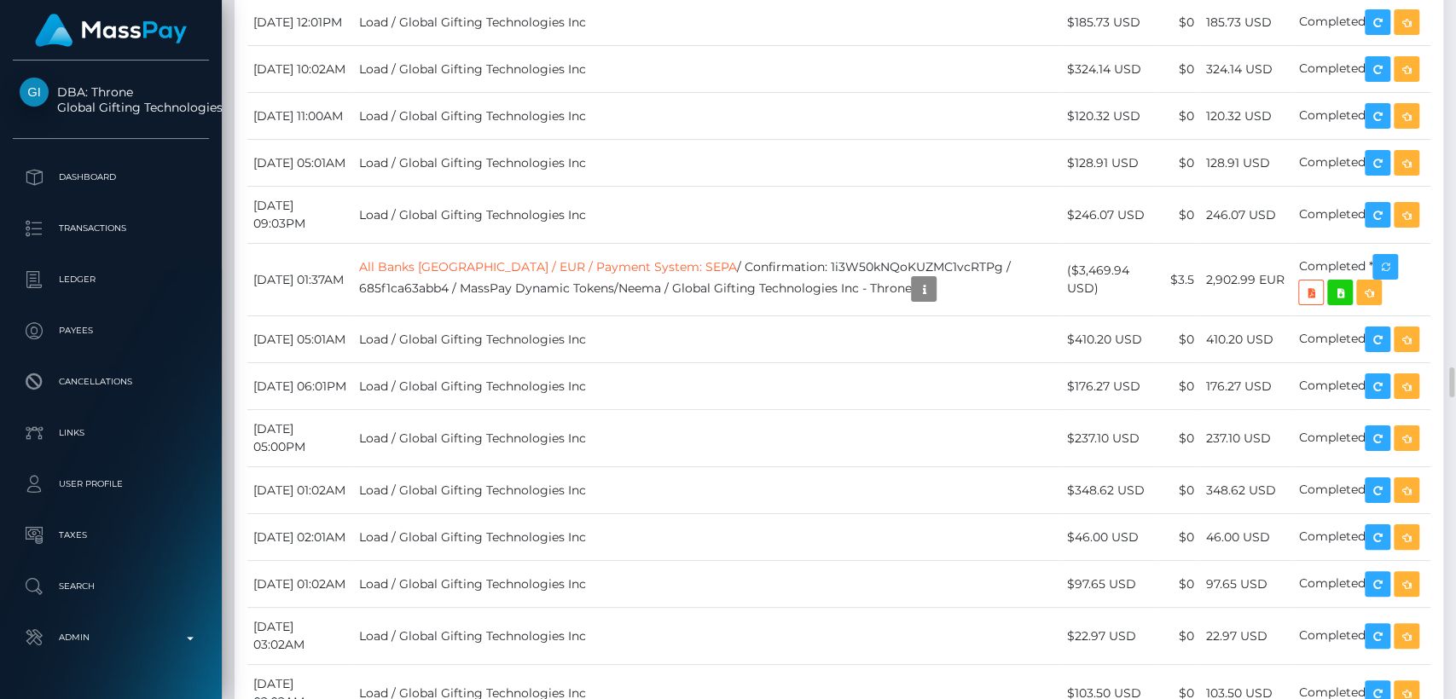 This screenshot has height=699, width=1456. I want to click on p: Ledger, so click(111, 280).